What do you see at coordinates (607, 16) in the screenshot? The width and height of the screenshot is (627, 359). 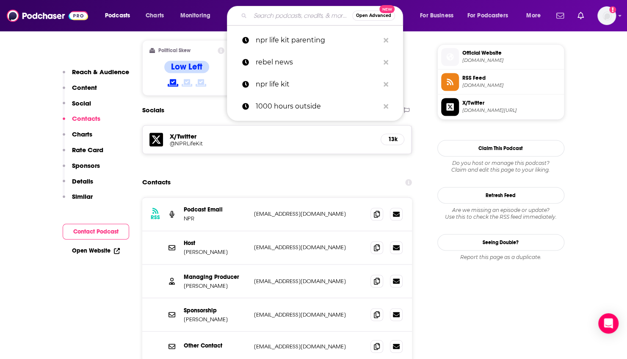 I see `span: Logged in as WE_Broadcast` at bounding box center [607, 16].